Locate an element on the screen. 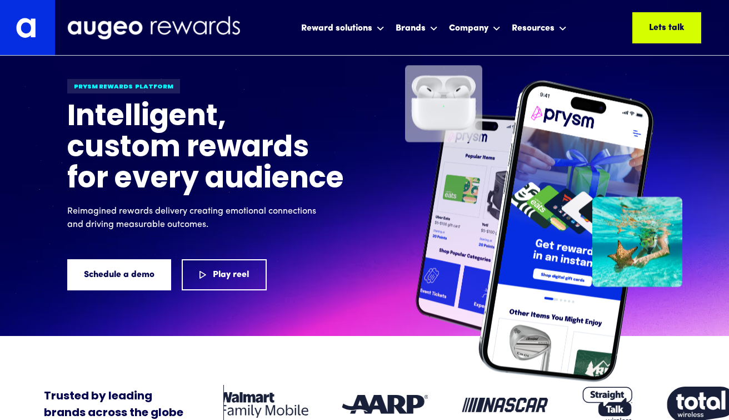 The image size is (729, 420). a: Schedule a demo is located at coordinates (119, 275).